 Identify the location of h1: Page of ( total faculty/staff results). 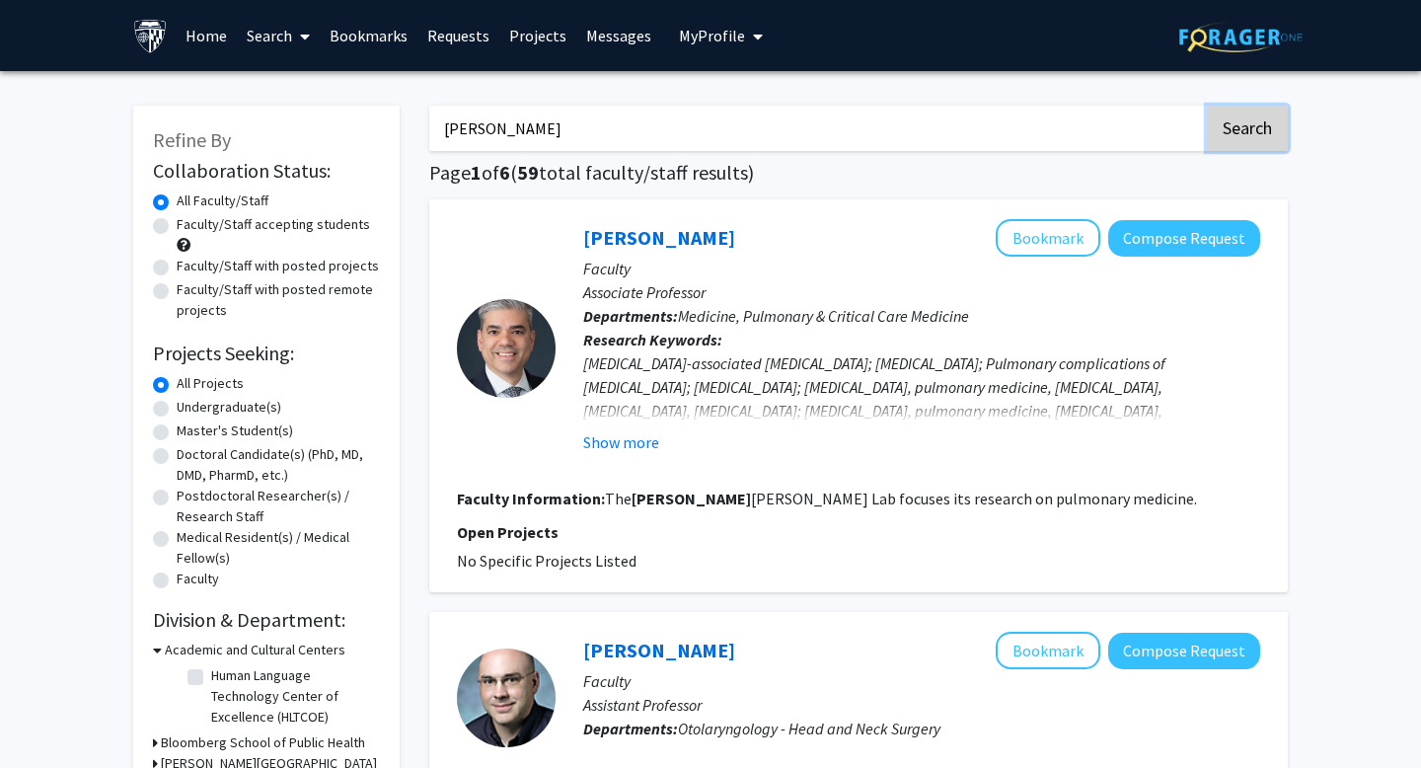
(859, 173).